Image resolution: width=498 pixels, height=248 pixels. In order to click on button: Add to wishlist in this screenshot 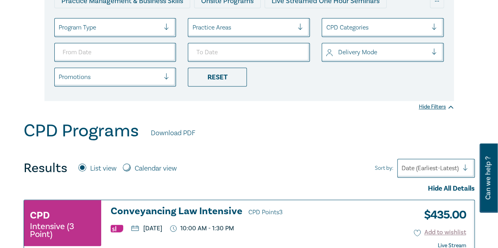, I will do `click(440, 233)`.